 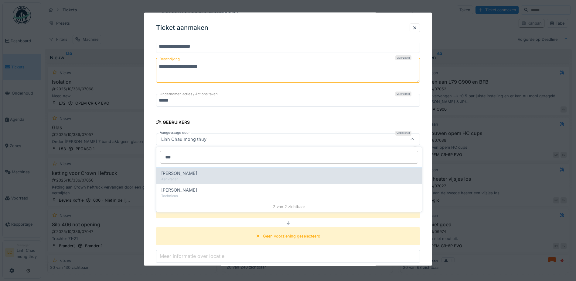 What do you see at coordinates (289, 196) in the screenshot?
I see `div: Technicus` at bounding box center [289, 196].